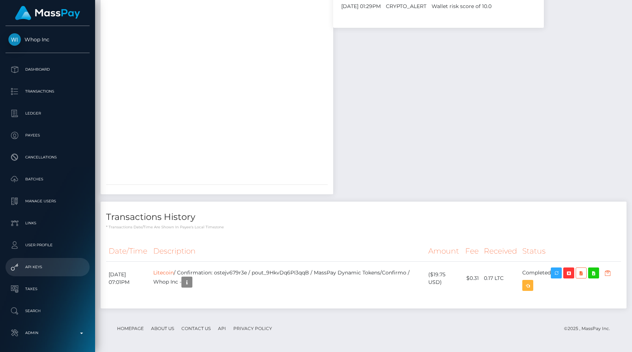 The height and width of the screenshot is (352, 632). I want to click on span: Whop Inc, so click(48, 39).